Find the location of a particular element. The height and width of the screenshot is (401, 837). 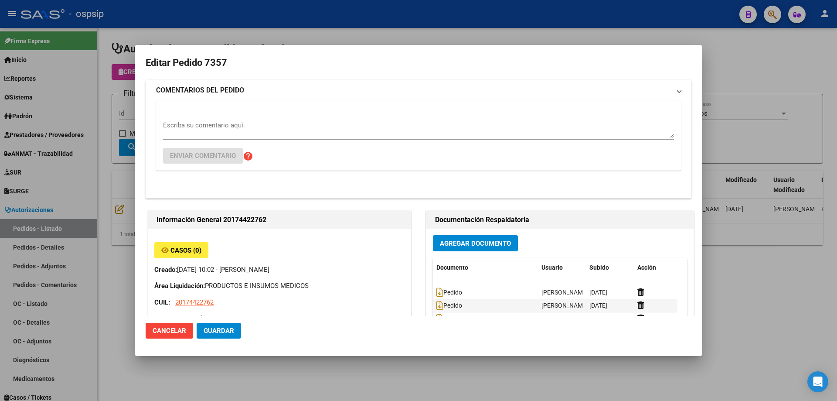

span: Usuario is located at coordinates (552, 267).